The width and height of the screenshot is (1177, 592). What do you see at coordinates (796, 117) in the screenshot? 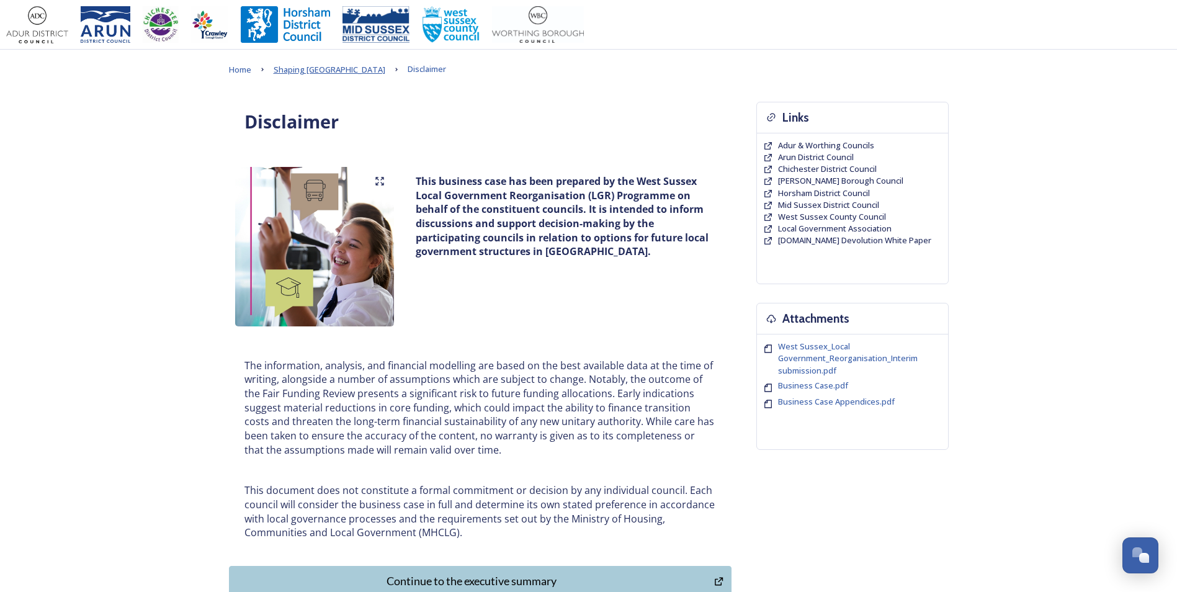
I see `h3: Links` at bounding box center [796, 117].